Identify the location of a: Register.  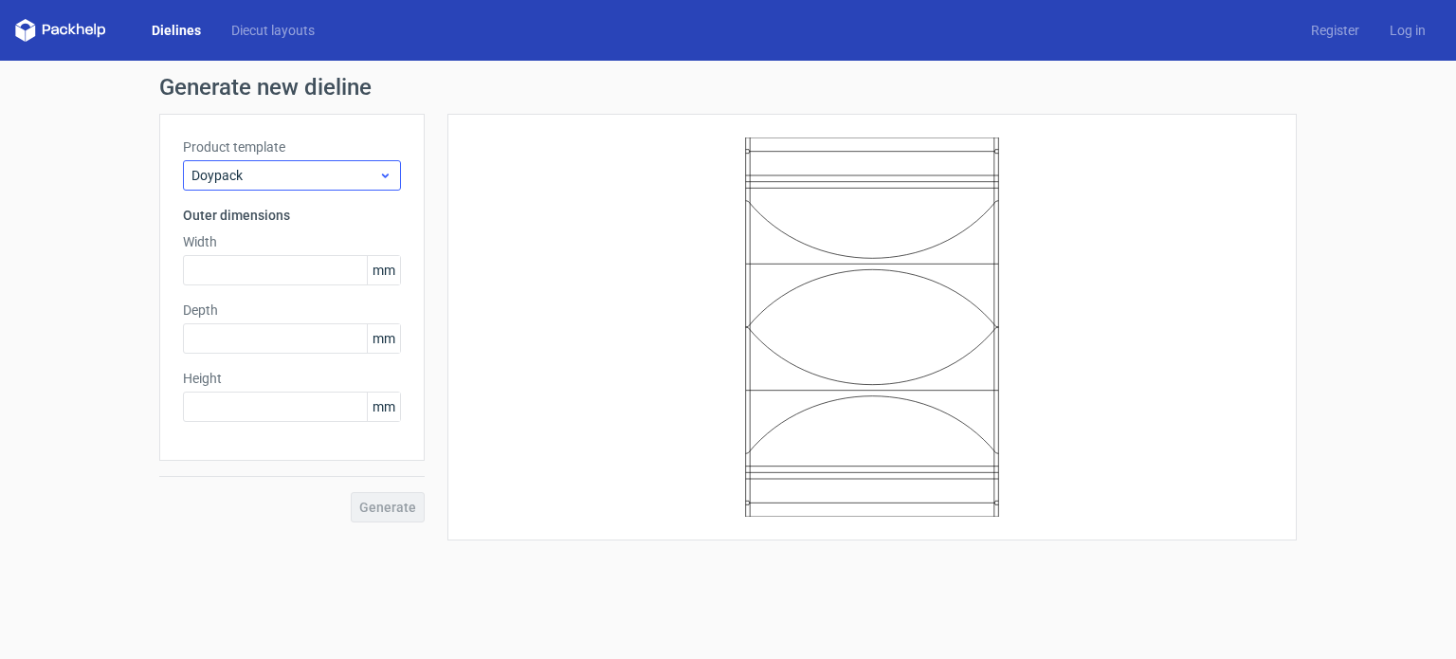
(1335, 30).